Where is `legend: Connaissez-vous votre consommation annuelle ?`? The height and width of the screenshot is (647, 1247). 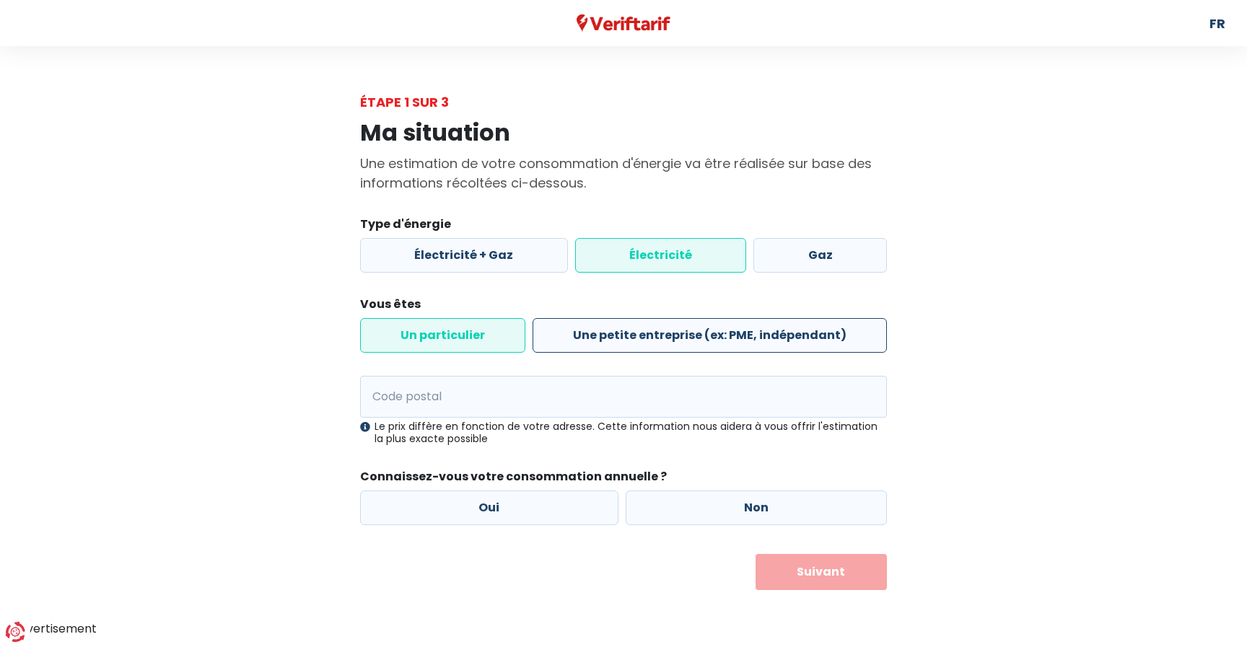
legend: Connaissez-vous votre consommation annuelle ? is located at coordinates (623, 479).